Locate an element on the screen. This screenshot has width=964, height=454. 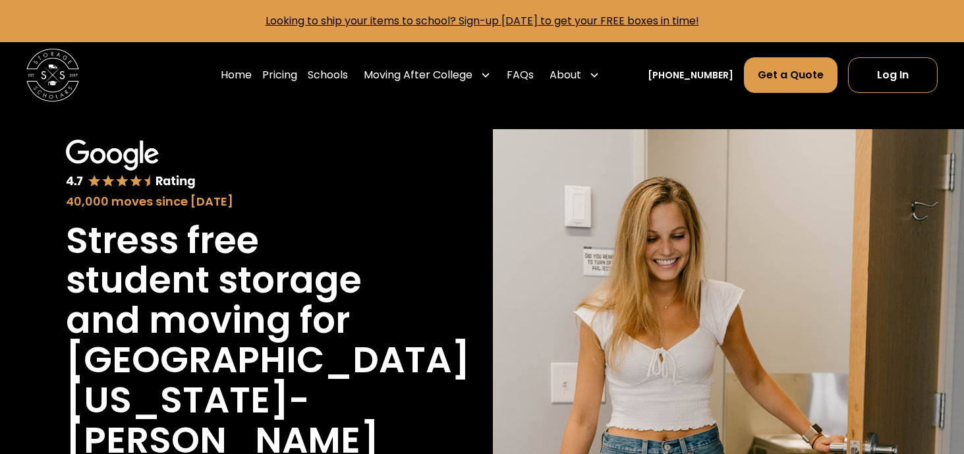
img: Storage Scholars main logo is located at coordinates (53, 75).